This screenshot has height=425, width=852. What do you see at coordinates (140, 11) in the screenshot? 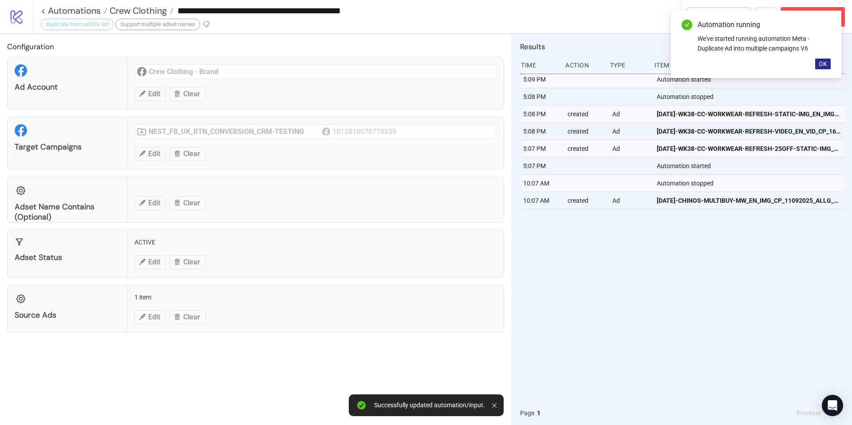
I see `a: Crew Clothing` at bounding box center [140, 11].